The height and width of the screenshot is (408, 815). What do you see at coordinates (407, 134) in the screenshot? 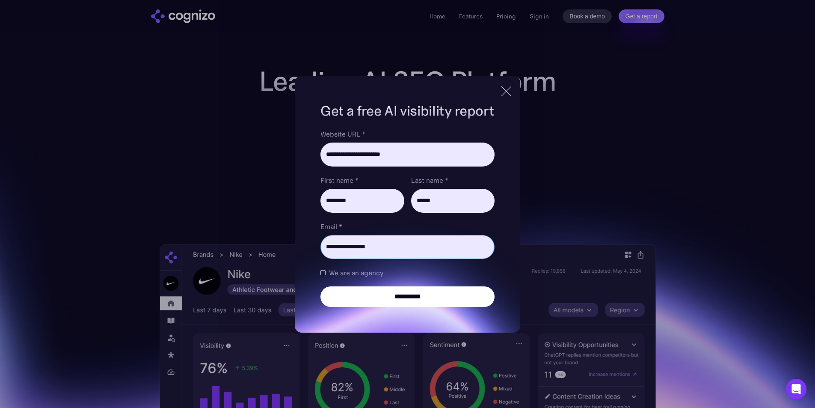
I see `label: Website URL *` at bounding box center [407, 134].